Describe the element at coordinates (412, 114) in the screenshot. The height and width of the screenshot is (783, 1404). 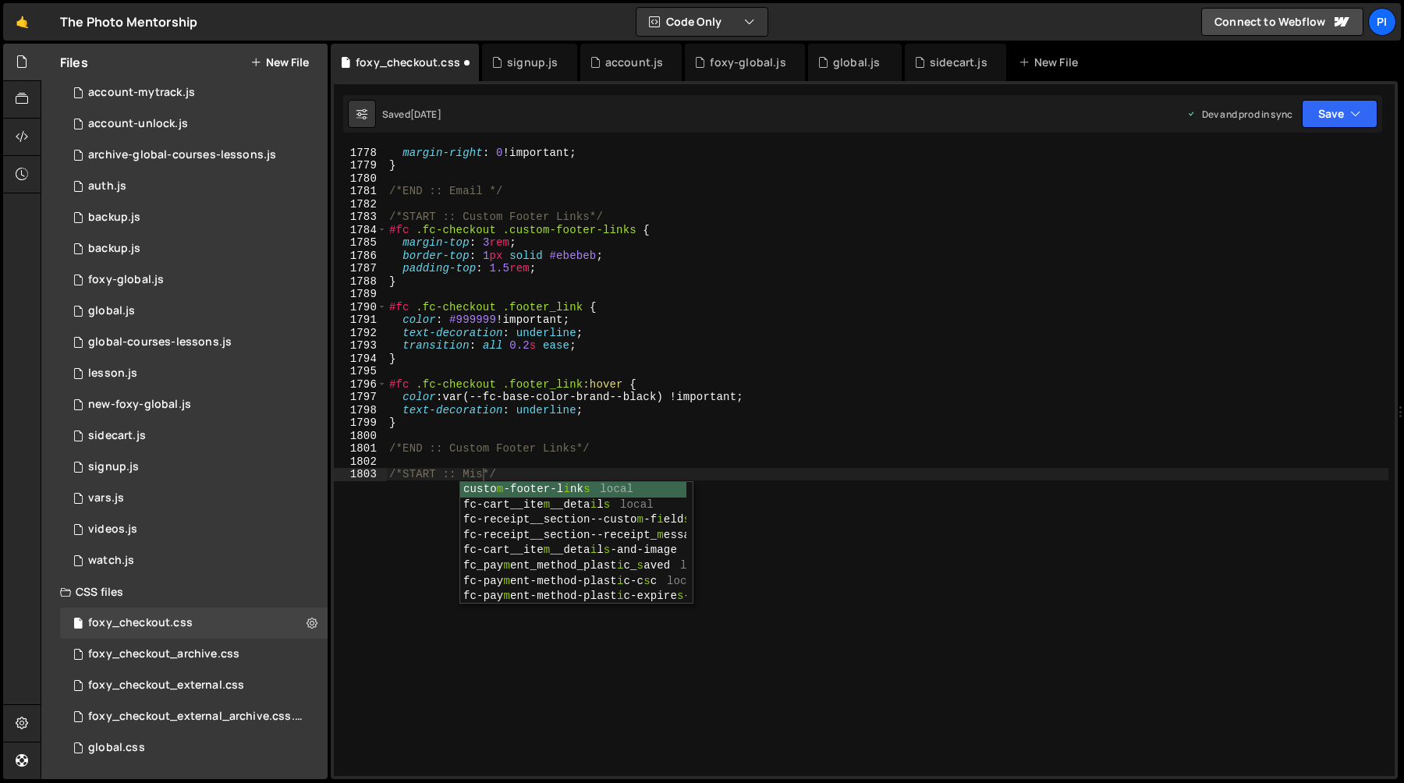
I see `div: Saved` at that location.